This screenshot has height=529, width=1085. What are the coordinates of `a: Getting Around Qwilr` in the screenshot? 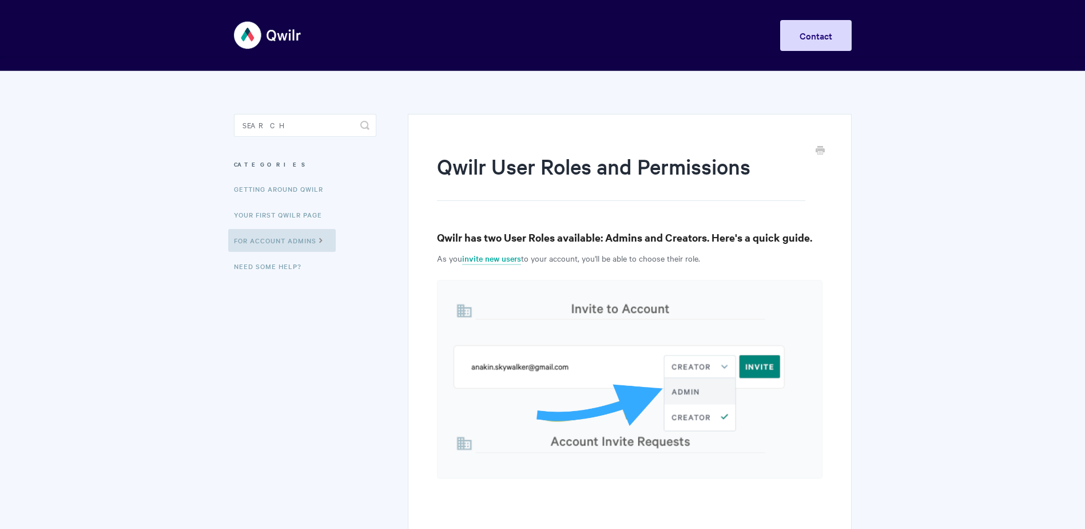 It's located at (283, 189).